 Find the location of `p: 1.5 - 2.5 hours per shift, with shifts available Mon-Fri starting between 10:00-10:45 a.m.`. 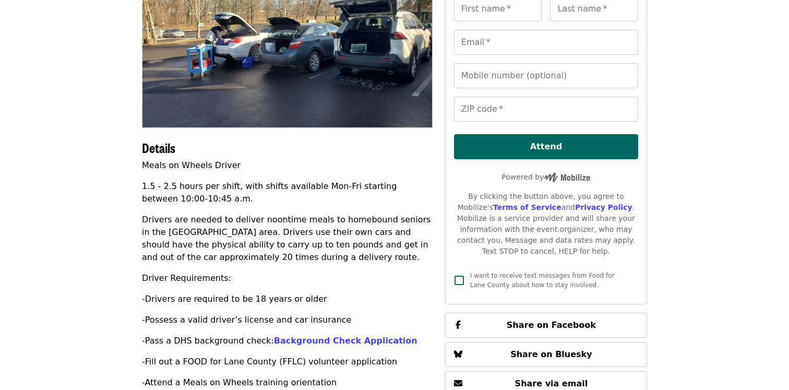

p: 1.5 - 2.5 hours per shift, with shifts available Mon-Fri starting between 10:00-10:45 a.m. is located at coordinates (287, 192).